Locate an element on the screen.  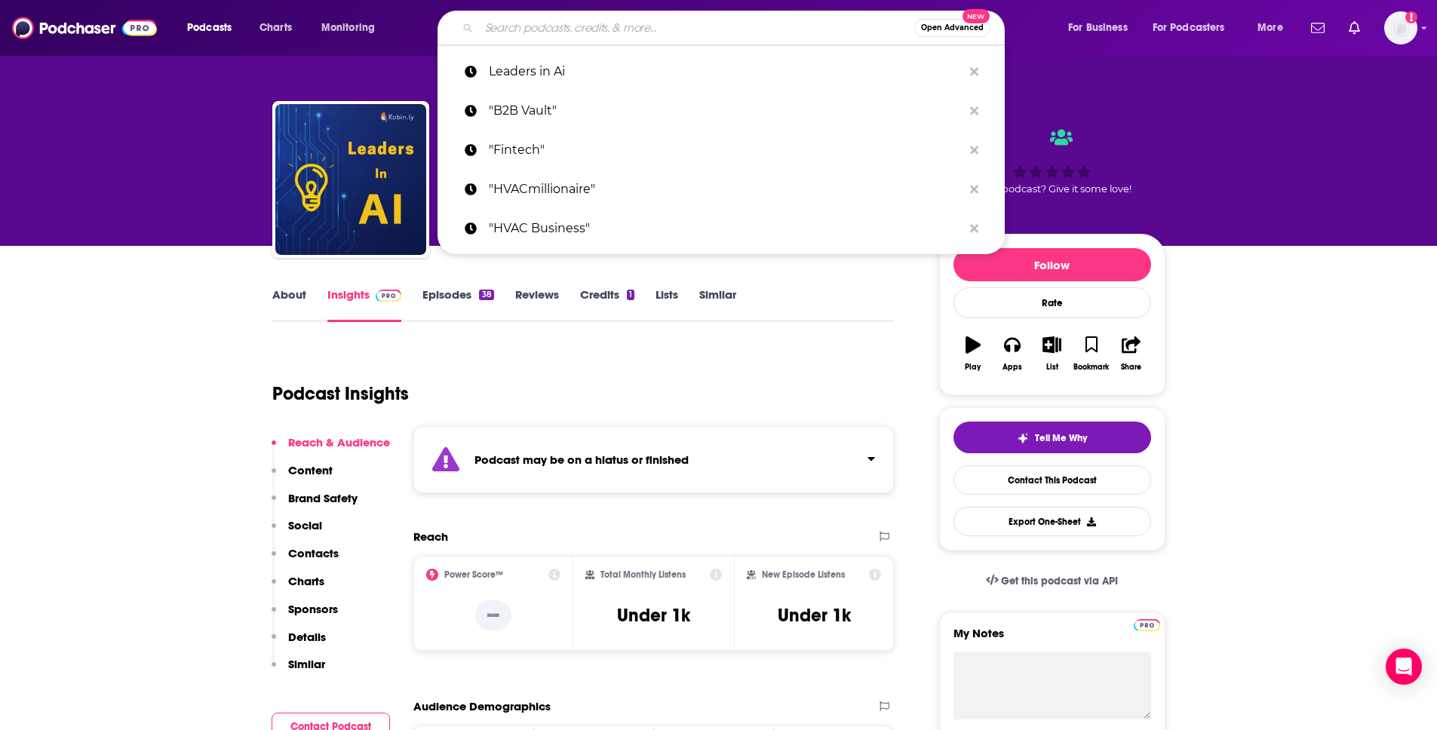
p: Social is located at coordinates (305, 525).